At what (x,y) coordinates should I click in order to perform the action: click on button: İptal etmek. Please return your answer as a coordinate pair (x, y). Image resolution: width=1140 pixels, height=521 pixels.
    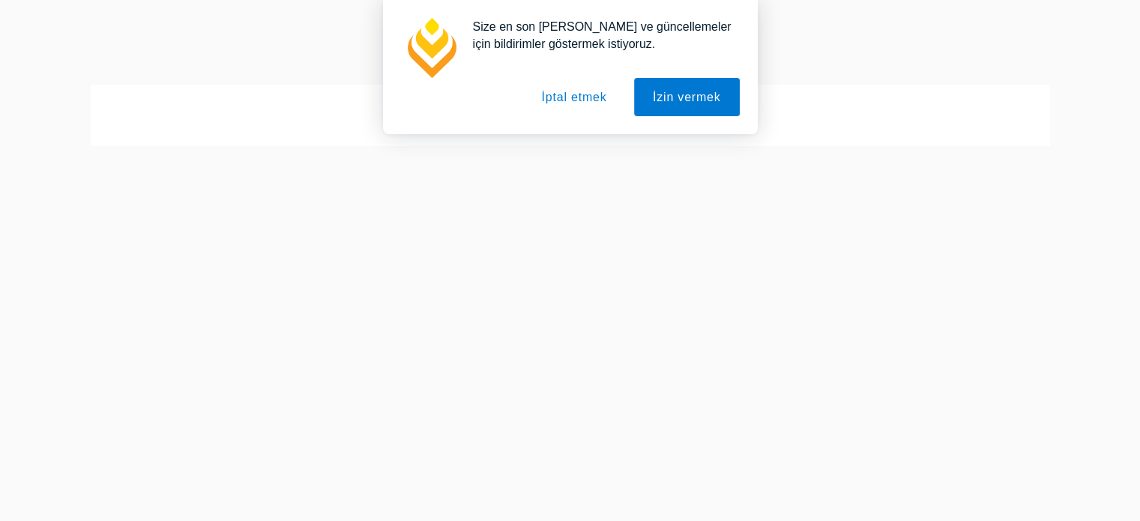
    Looking at the image, I should click on (574, 97).